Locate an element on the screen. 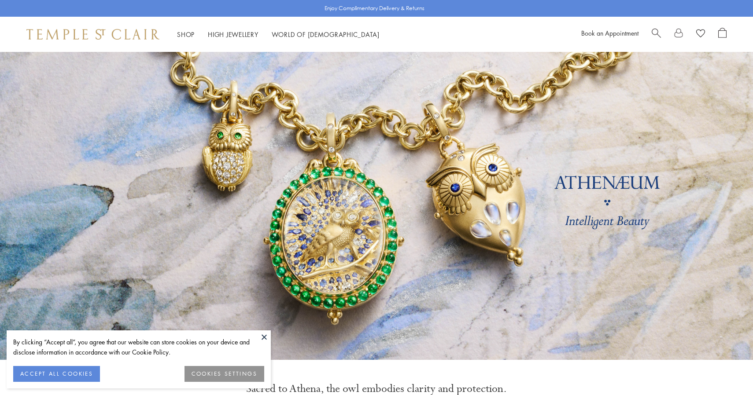 Image resolution: width=753 pixels, height=395 pixels. p: Enjoy Complimentary Delivery & Returns is located at coordinates (374, 8).